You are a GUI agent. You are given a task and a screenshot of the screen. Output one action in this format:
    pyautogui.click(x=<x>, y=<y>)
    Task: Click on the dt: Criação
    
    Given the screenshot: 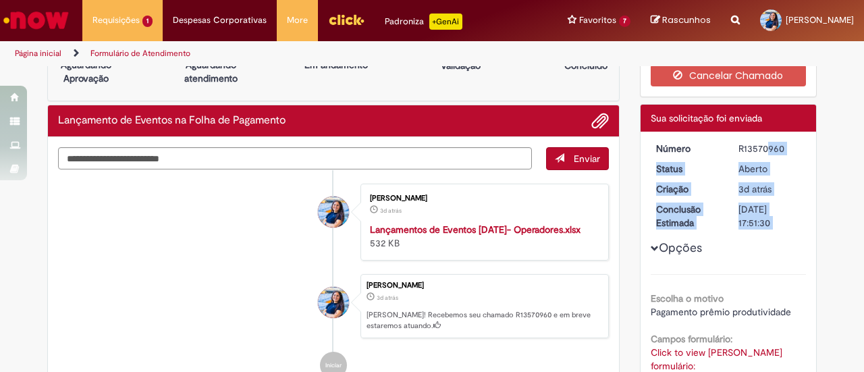 What is the action you would take?
    pyautogui.click(x=687, y=189)
    